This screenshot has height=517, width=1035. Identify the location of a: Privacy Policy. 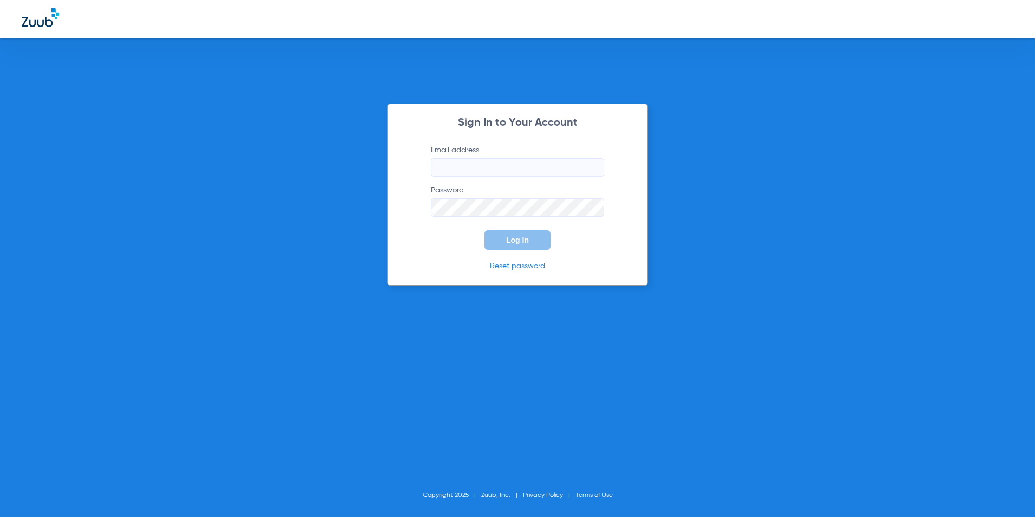
(543, 495).